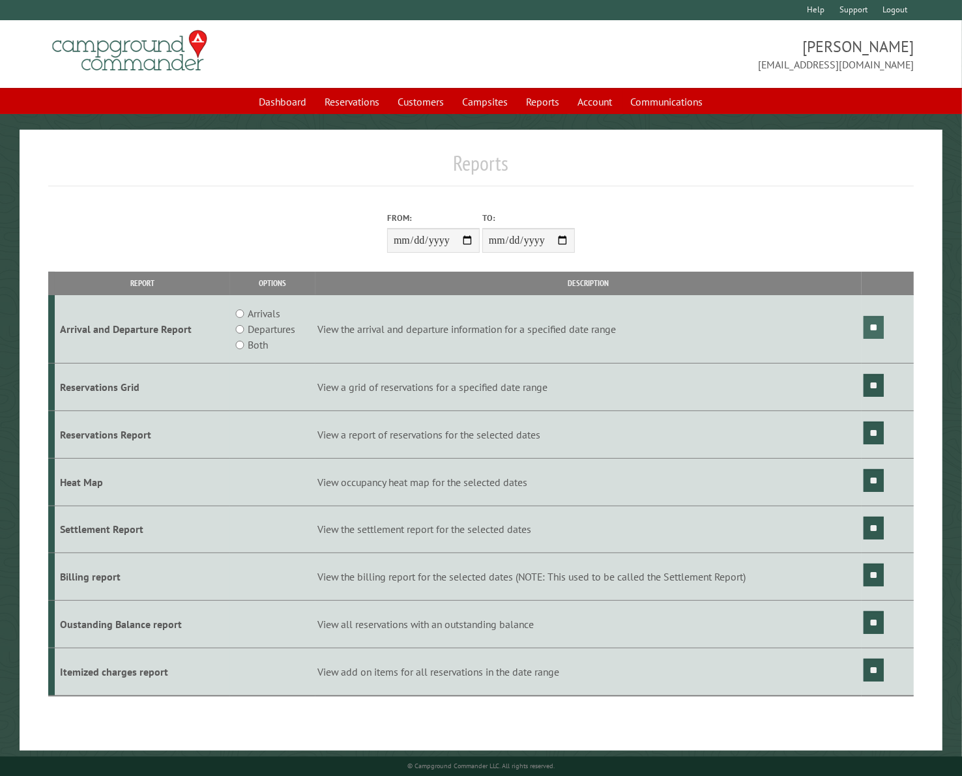  Describe the element at coordinates (257, 345) in the screenshot. I see `label: Both` at that location.